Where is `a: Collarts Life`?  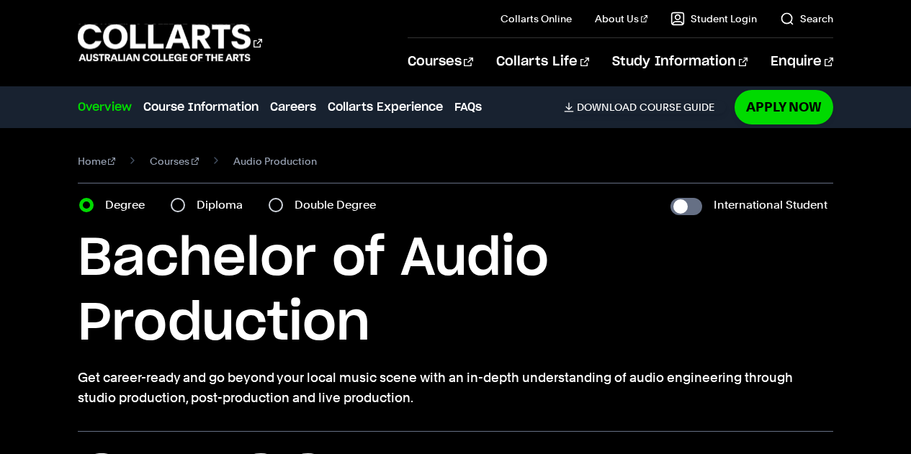
a: Collarts Life is located at coordinates (542, 62).